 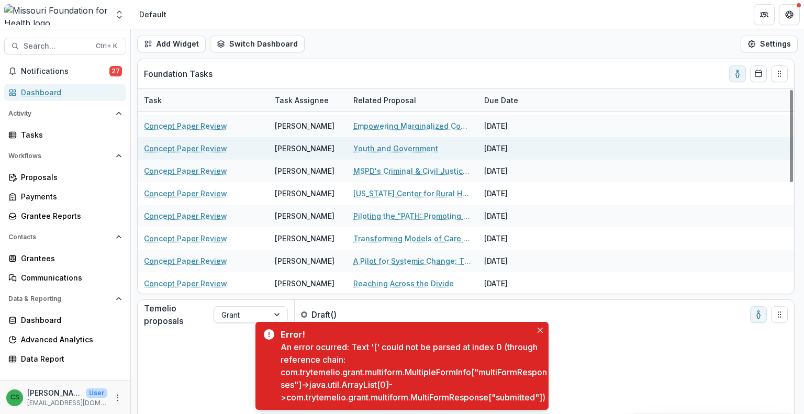 I want to click on a: Tasks, so click(x=65, y=135).